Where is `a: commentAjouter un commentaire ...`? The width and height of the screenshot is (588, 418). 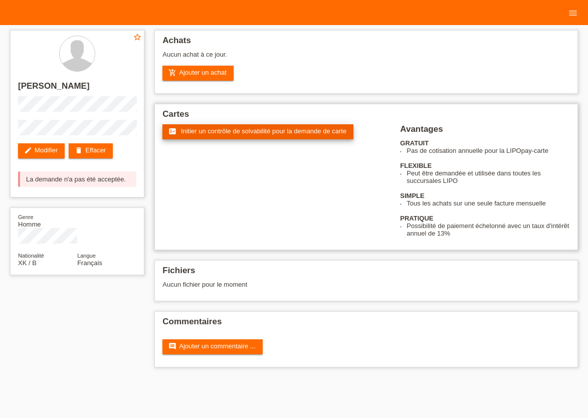 a: commentAjouter un commentaire ... is located at coordinates (212, 347).